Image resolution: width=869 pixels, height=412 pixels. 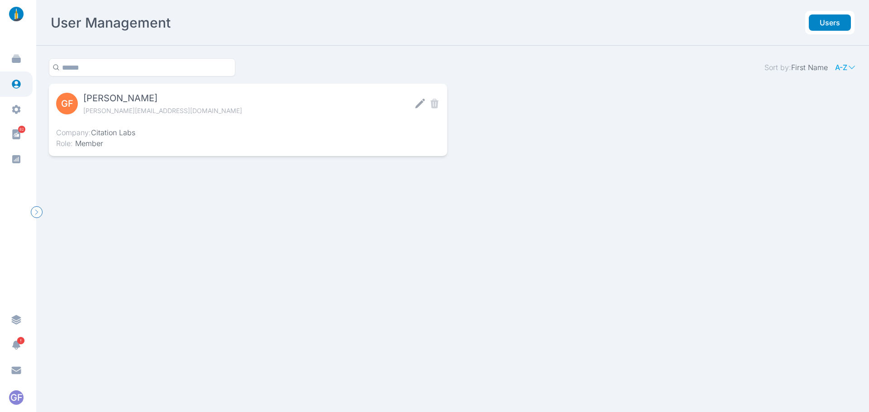 What do you see at coordinates (830, 23) in the screenshot?
I see `button: Users` at bounding box center [830, 23].